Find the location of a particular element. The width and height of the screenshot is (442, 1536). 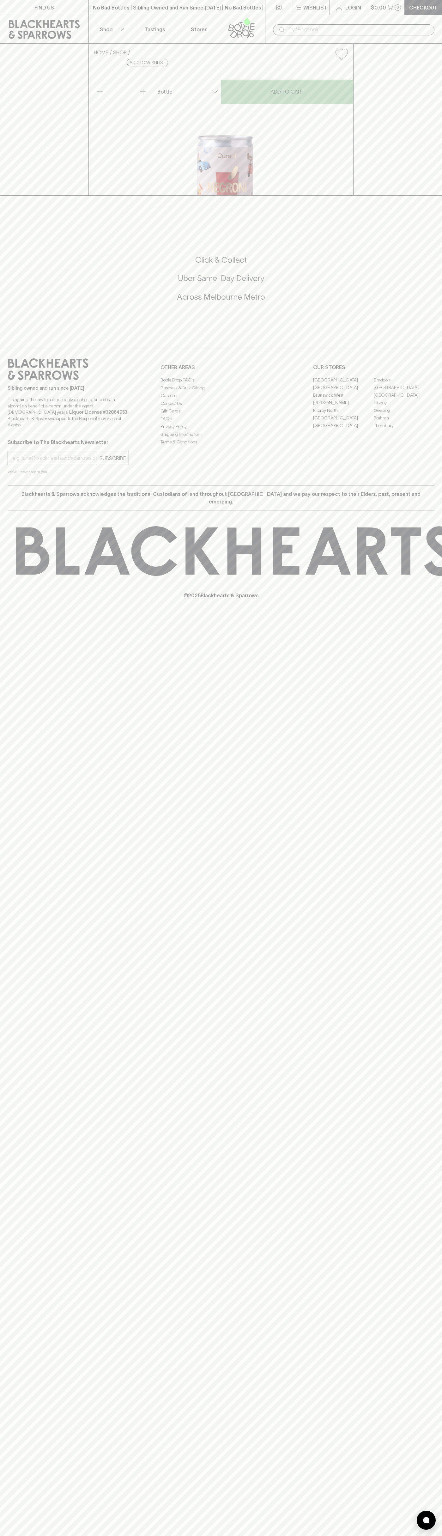

p: Tastings is located at coordinates (155, 29).